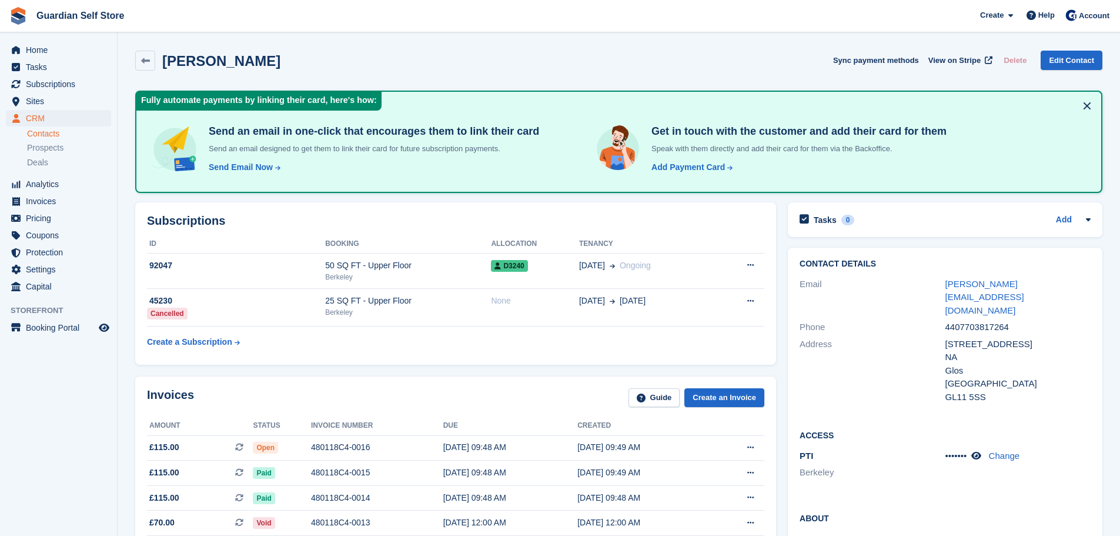  I want to click on span: Tasks, so click(61, 67).